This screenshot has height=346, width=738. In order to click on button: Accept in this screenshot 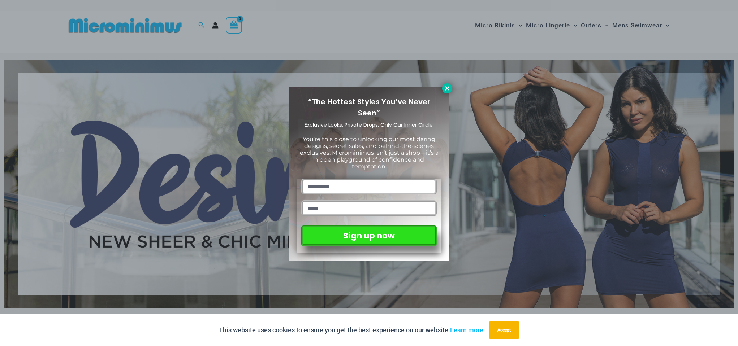, I will do `click(504, 331)`.